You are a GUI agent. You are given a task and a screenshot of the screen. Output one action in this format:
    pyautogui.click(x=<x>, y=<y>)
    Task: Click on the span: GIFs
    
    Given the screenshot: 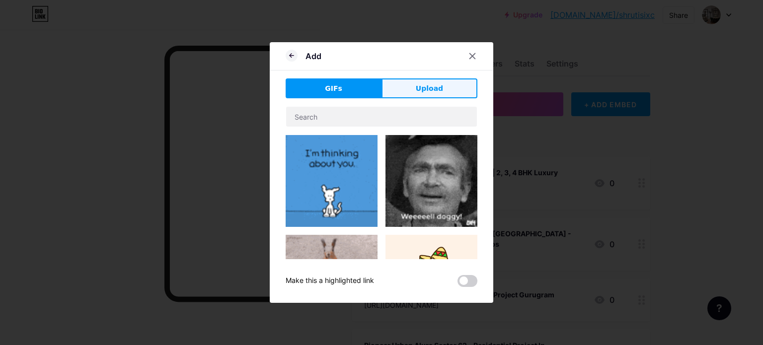 What is the action you would take?
    pyautogui.click(x=333, y=88)
    